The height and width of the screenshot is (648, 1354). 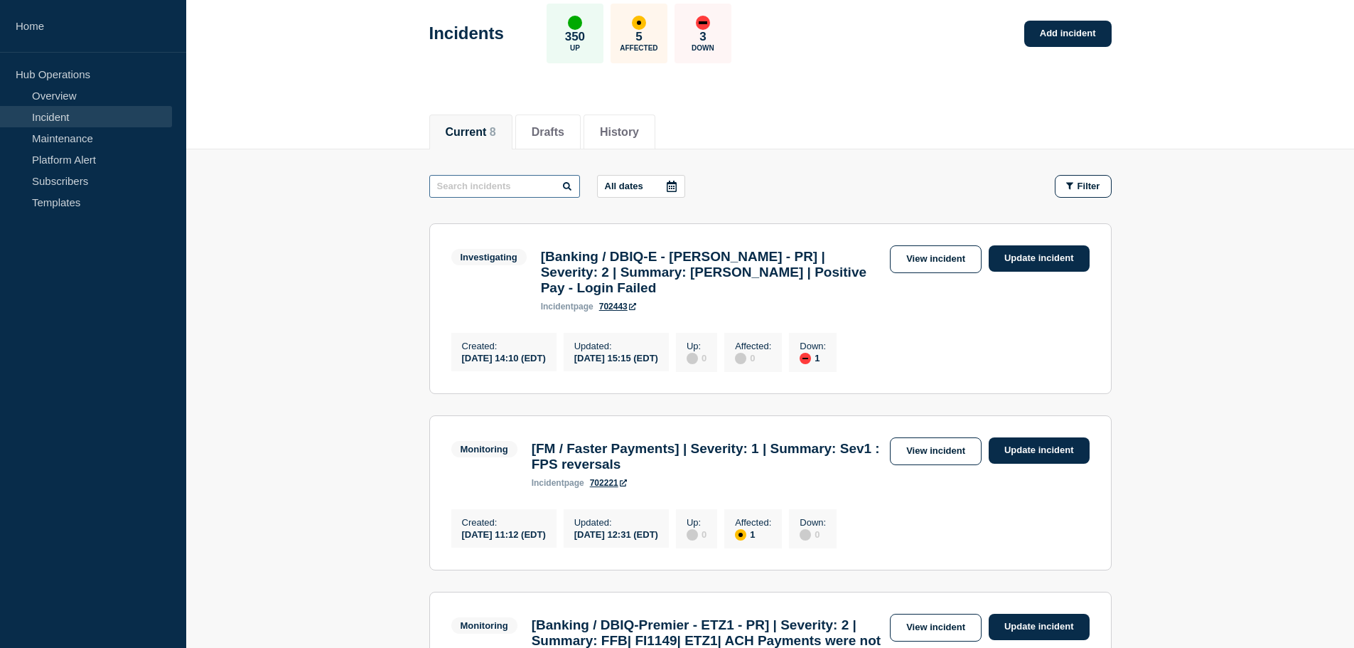 I want to click on span: Investigating, so click(x=489, y=257).